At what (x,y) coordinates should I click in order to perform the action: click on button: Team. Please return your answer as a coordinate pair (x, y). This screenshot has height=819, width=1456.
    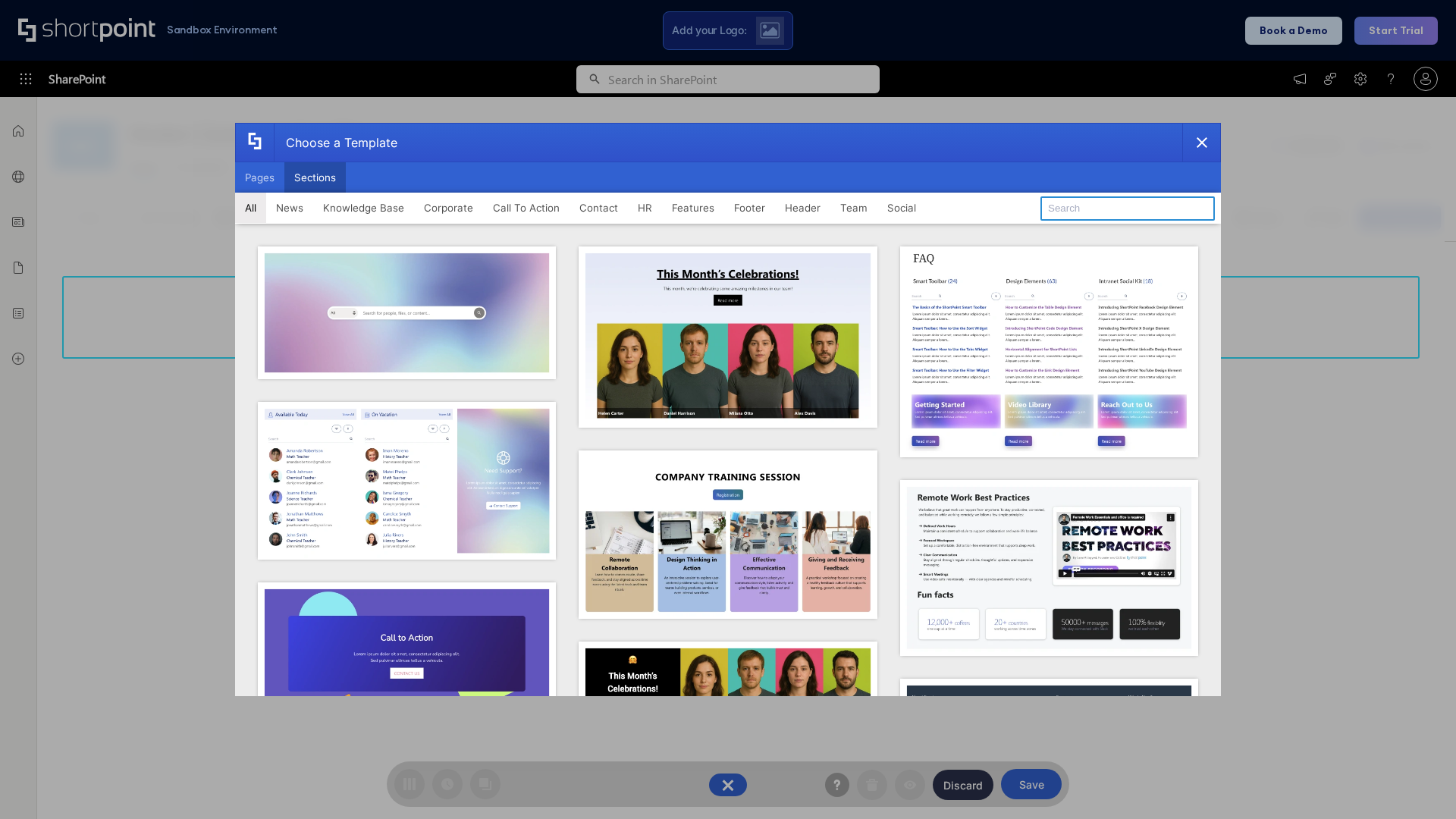
    Looking at the image, I should click on (854, 208).